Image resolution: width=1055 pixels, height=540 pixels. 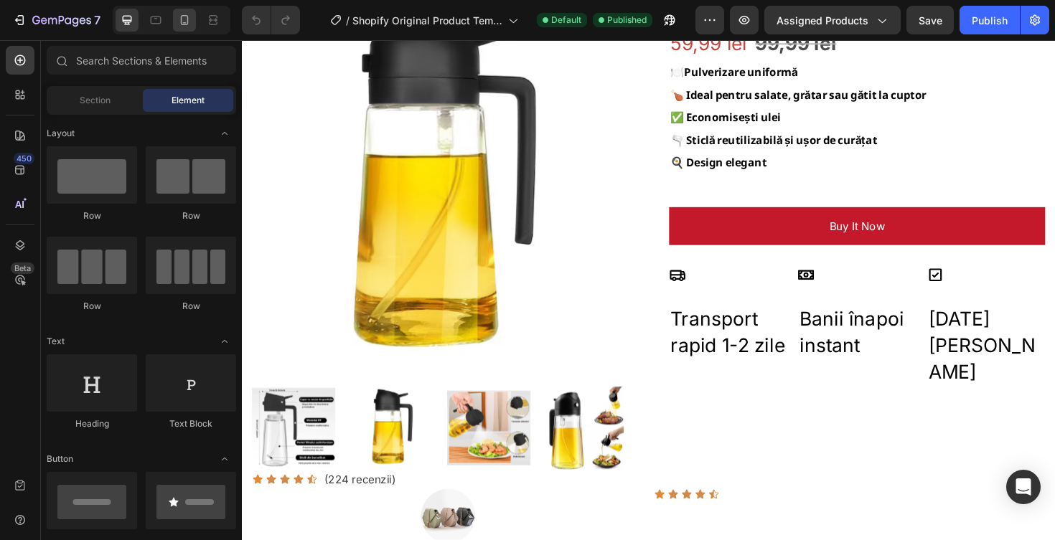 What do you see at coordinates (188, 100) in the screenshot?
I see `span: Element` at bounding box center [188, 100].